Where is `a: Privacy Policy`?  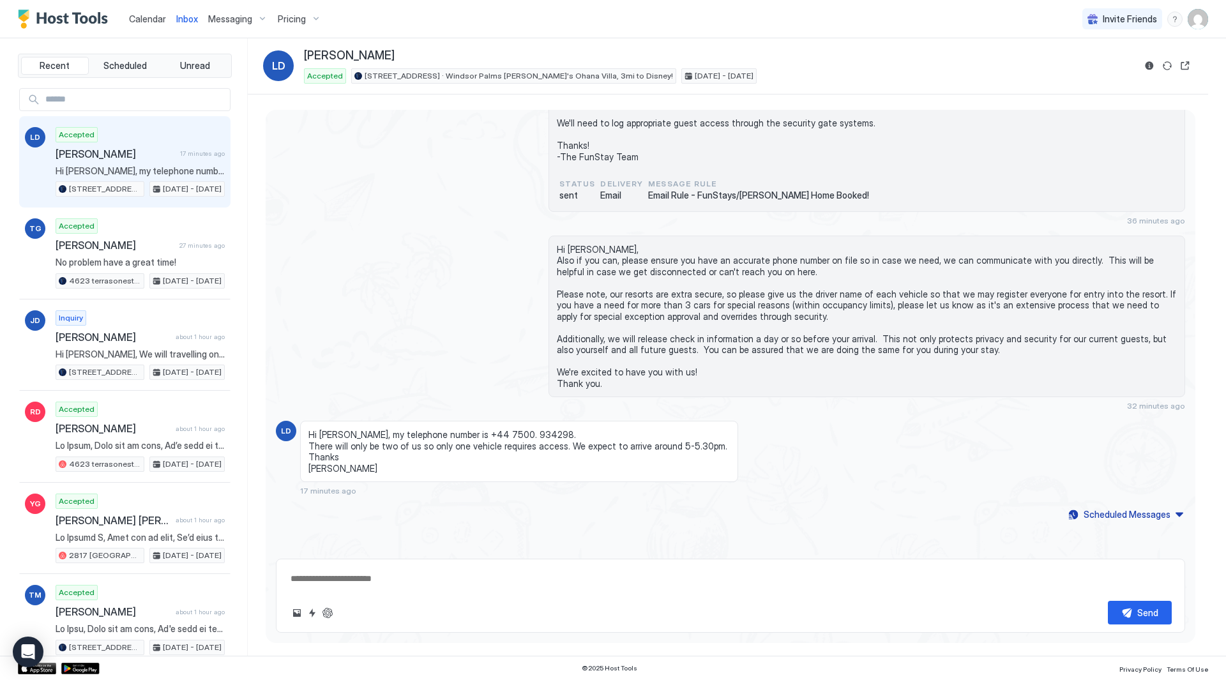
a: Privacy Policy is located at coordinates (1141, 668).